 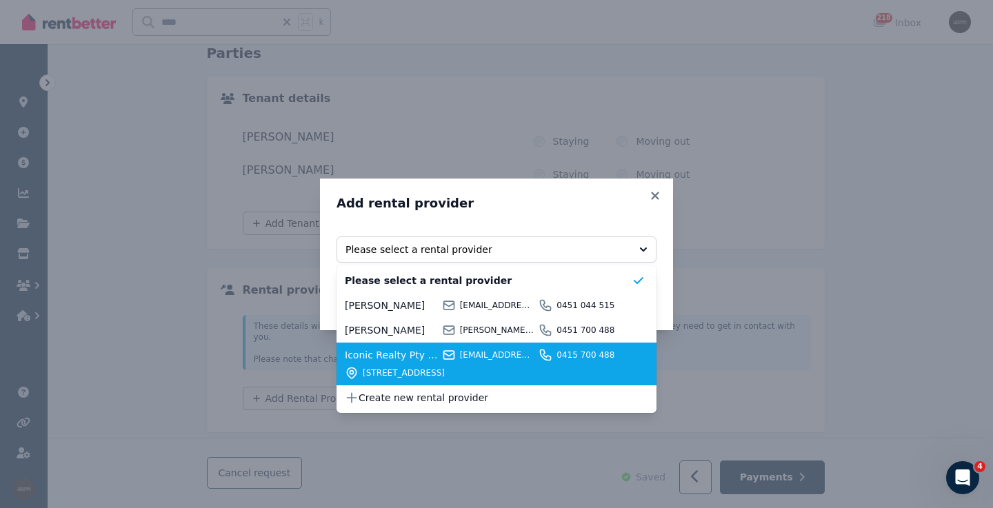 I want to click on span: Iconic Realty Pty Ltd, so click(x=391, y=355).